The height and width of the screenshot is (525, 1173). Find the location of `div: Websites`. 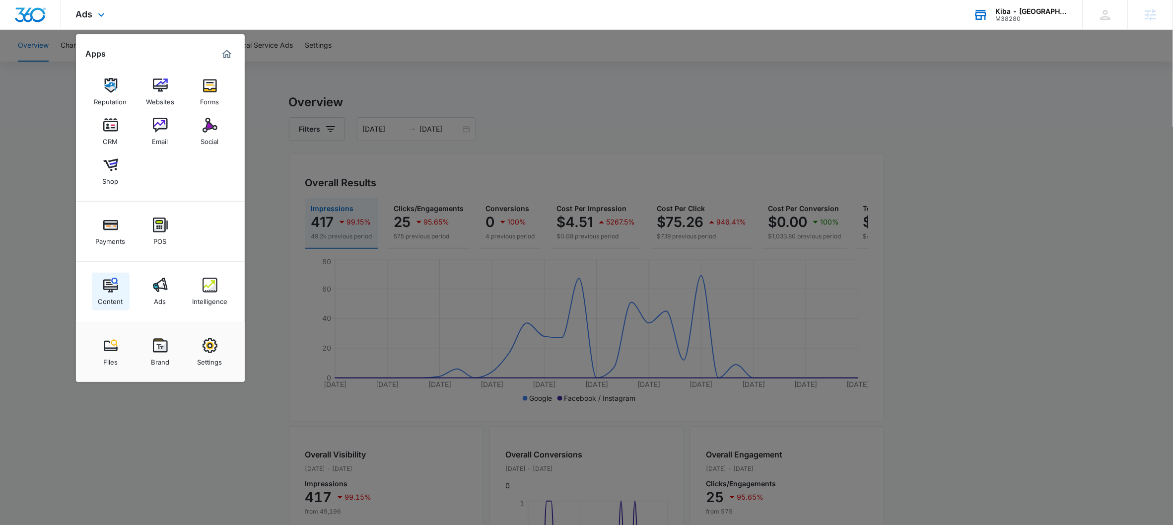

div: Websites is located at coordinates (160, 99).